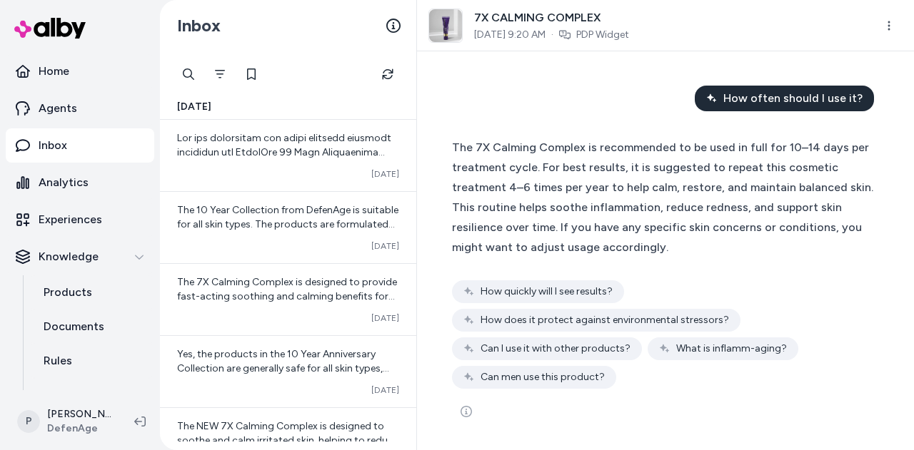  Describe the element at coordinates (81, 395) in the screenshot. I see `p: Verified Q&As` at that location.